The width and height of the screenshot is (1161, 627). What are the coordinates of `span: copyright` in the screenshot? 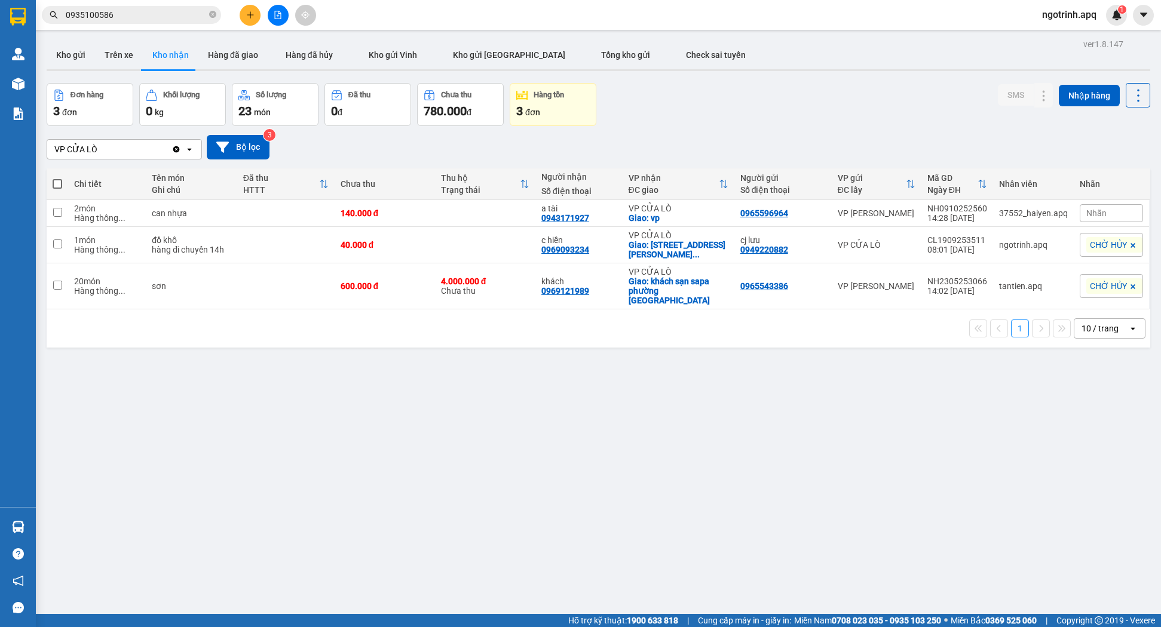 It's located at (1098, 621).